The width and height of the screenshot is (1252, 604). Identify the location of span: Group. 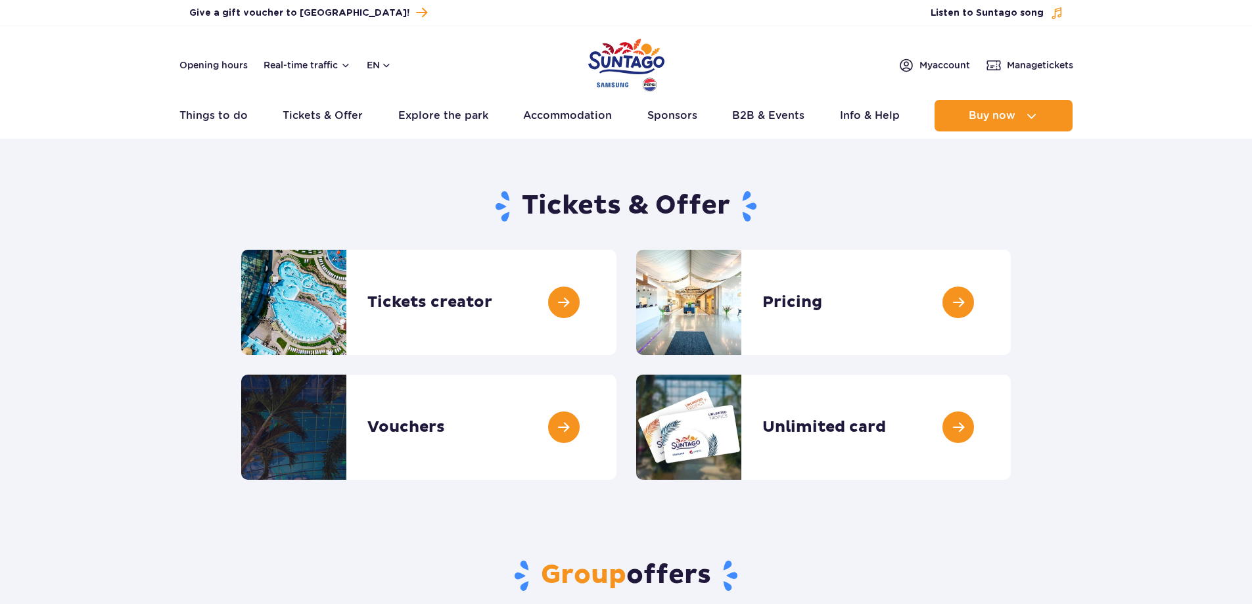
(584, 575).